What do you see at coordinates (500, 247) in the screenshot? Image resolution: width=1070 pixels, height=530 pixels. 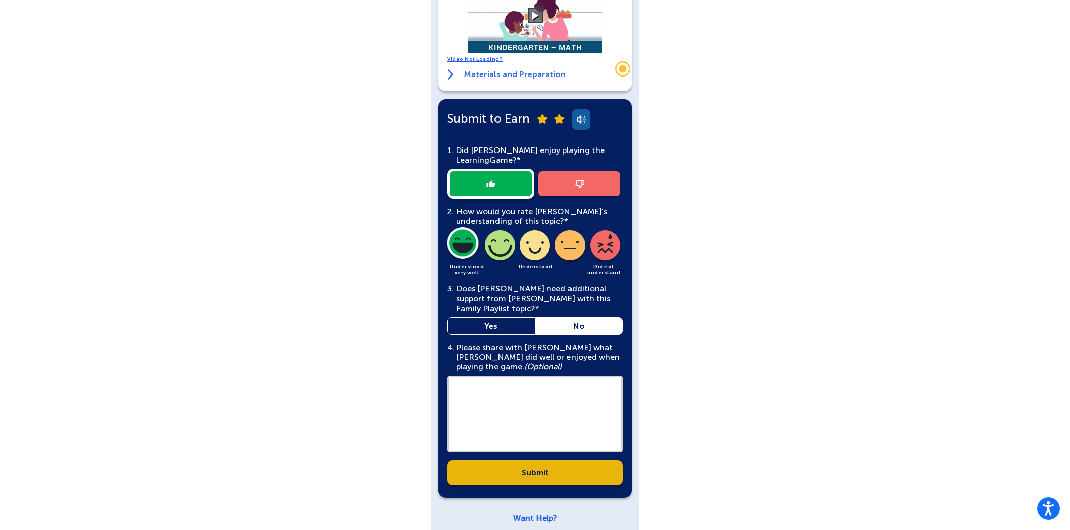 I see `img: light-understood-well-icon.png` at bounding box center [500, 247].